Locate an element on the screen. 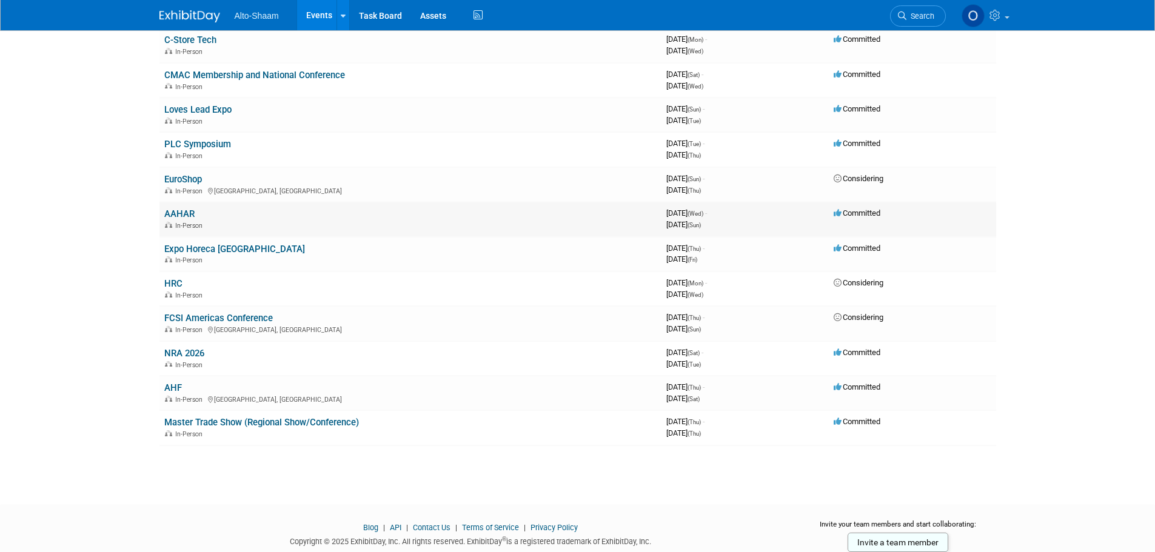  a: API is located at coordinates (395, 527).